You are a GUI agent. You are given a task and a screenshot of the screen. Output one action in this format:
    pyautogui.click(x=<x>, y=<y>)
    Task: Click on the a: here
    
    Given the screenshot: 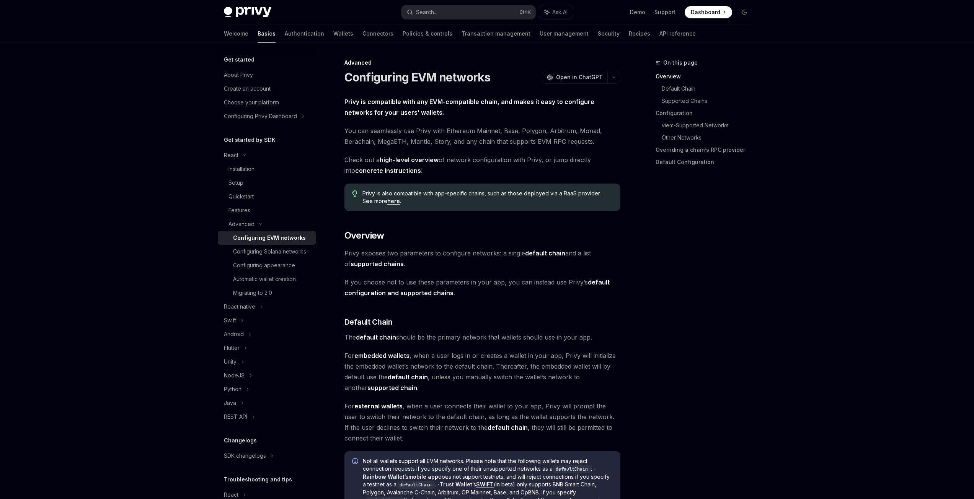 What is the action you would take?
    pyautogui.click(x=393, y=201)
    